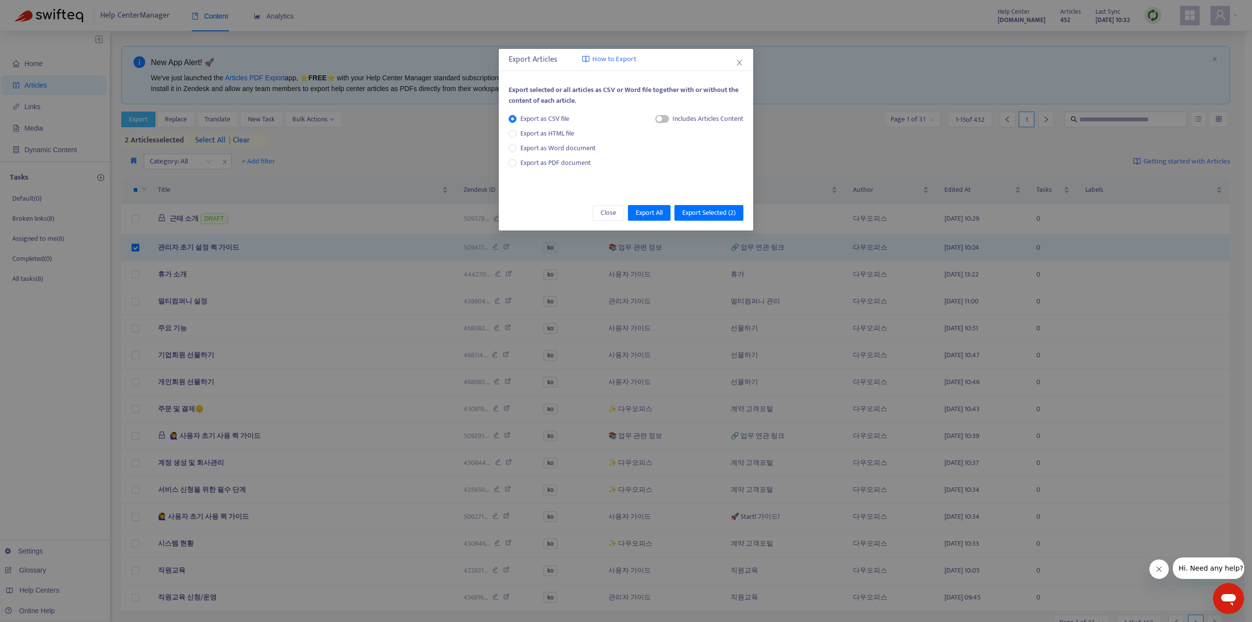 The width and height of the screenshot is (1252, 622). What do you see at coordinates (708, 119) in the screenshot?
I see `div: Includes Articles Content` at bounding box center [708, 119].